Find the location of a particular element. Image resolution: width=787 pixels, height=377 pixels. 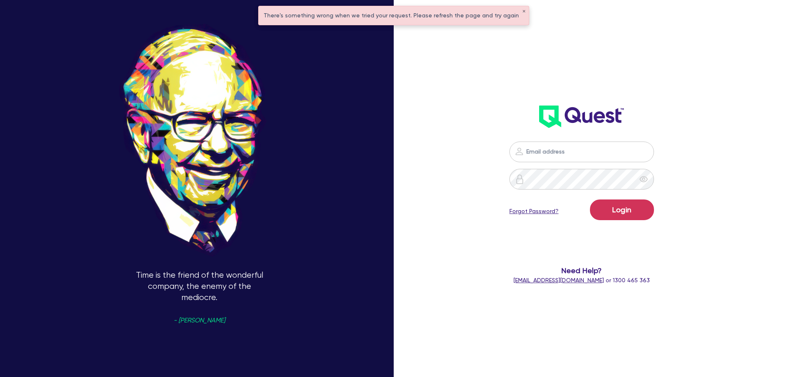

div: There's something wrong when we tried your request. Please refresh the page and try again is located at coordinates (394, 15).